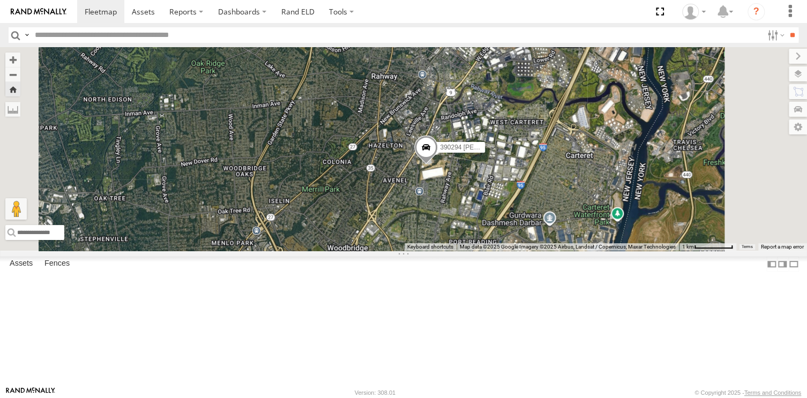  Describe the element at coordinates (748, 393) in the screenshot. I see `div: © Copyright 2025 -` at that location.